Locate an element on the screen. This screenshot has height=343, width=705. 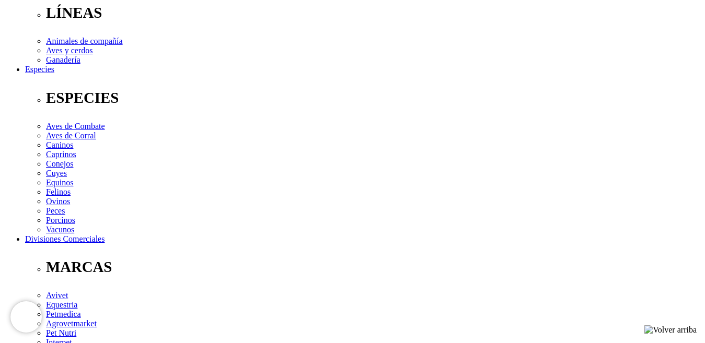
span: Especies is located at coordinates (40, 69).